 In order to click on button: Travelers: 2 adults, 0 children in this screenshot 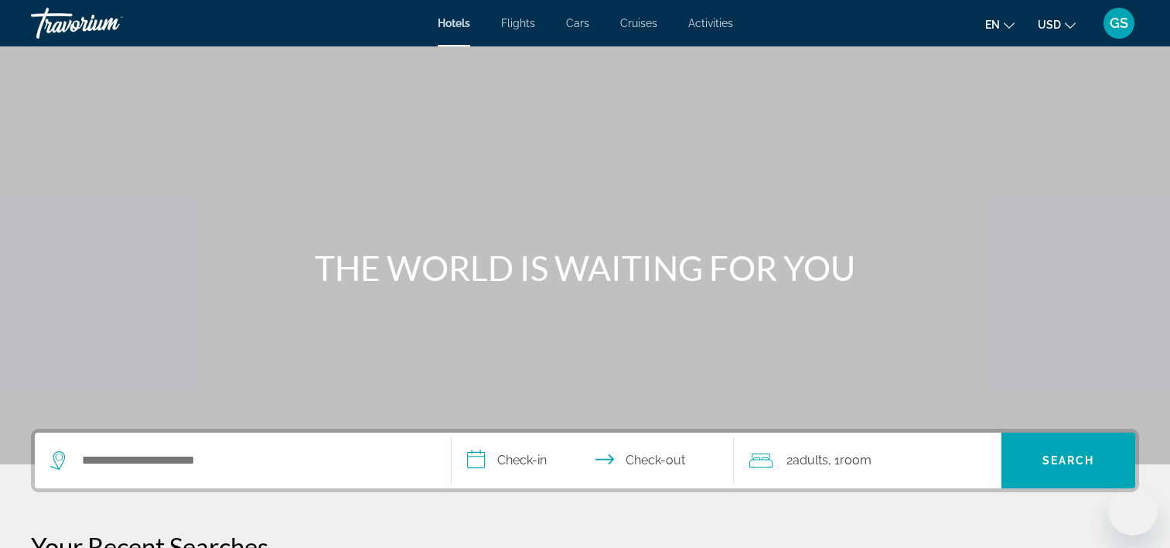, I will do `click(868, 460)`.